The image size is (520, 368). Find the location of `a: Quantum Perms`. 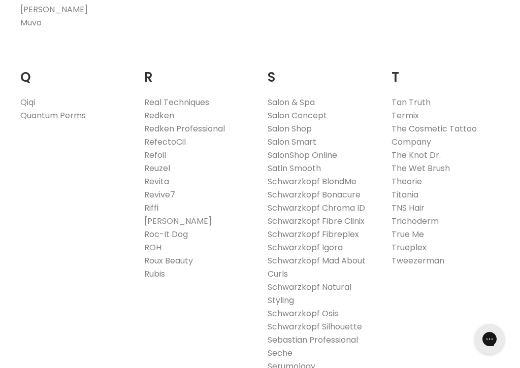

a: Quantum Perms is located at coordinates (53, 115).